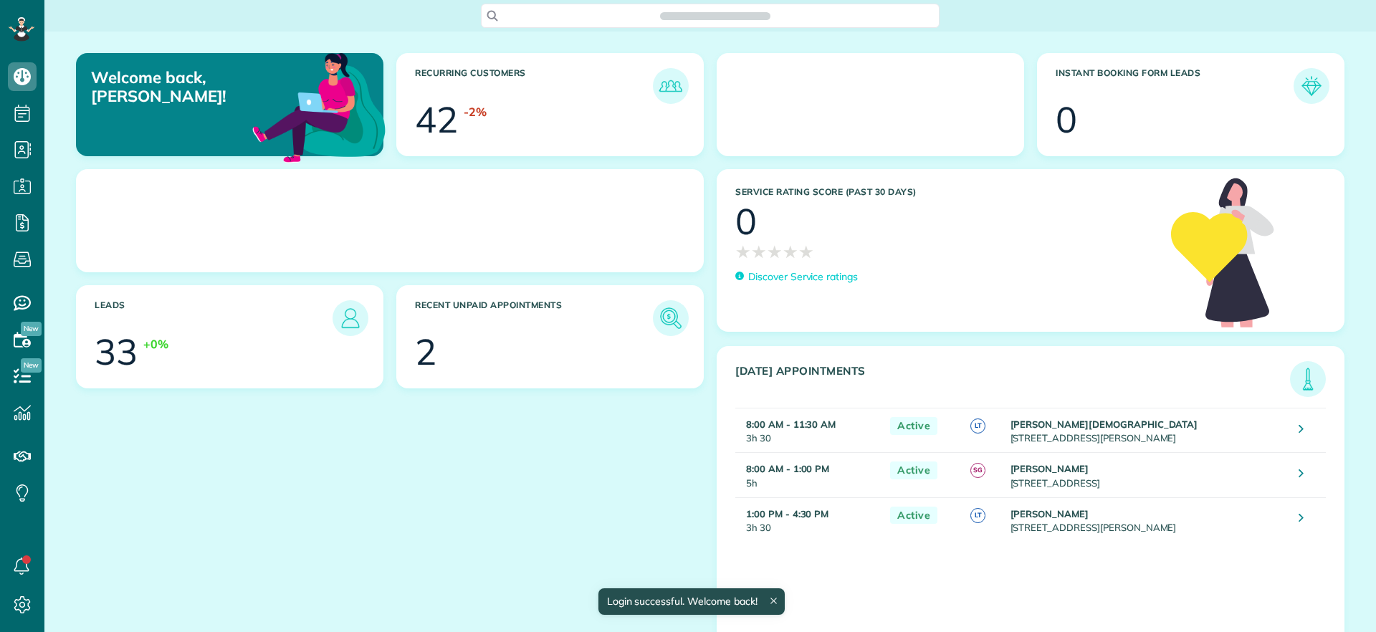 The width and height of the screenshot is (1376, 632). What do you see at coordinates (691, 601) in the screenshot?
I see `div: Login successful. Welcome back!` at bounding box center [691, 601].